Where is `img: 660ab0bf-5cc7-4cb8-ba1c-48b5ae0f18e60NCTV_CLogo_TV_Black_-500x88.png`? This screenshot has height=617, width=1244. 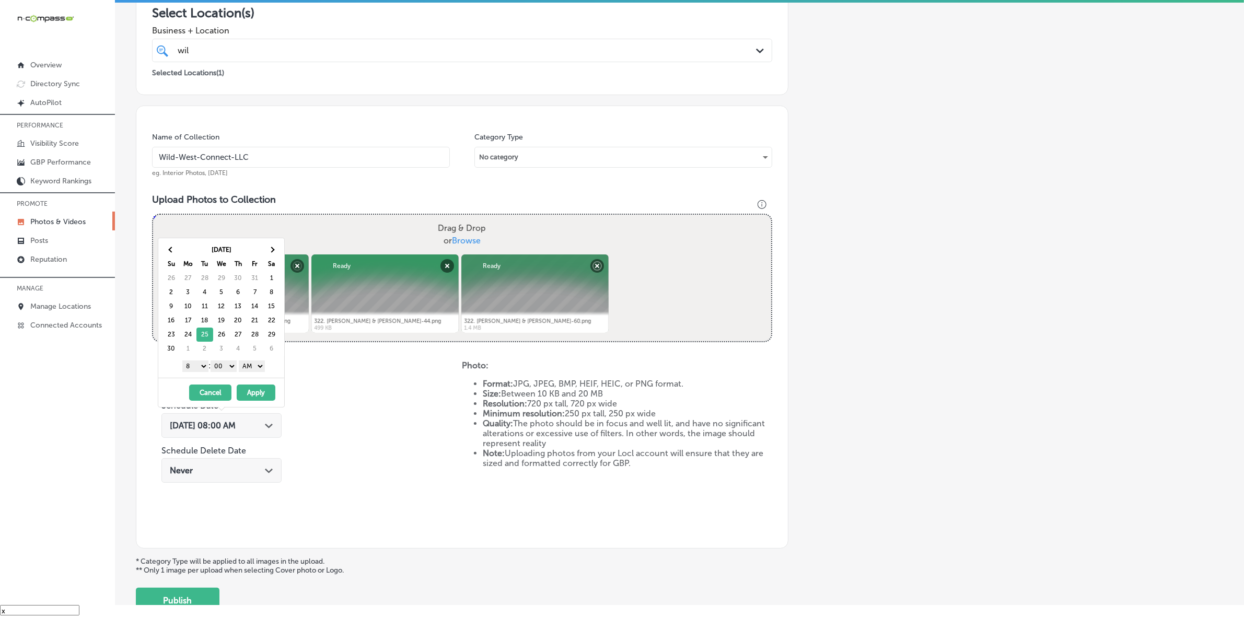 img: 660ab0bf-5cc7-4cb8-ba1c-48b5ae0f18e60NCTV_CLogo_TV_Black_-500x88.png is located at coordinates (45, 18).